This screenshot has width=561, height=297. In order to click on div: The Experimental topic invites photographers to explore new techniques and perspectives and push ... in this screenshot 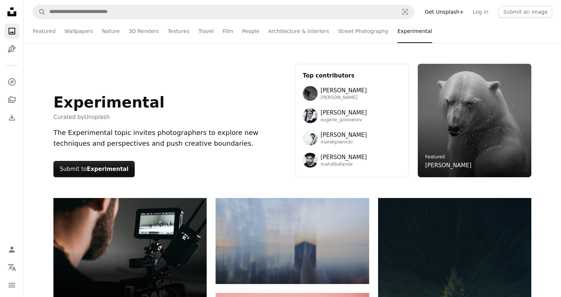, I will do `click(170, 138)`.